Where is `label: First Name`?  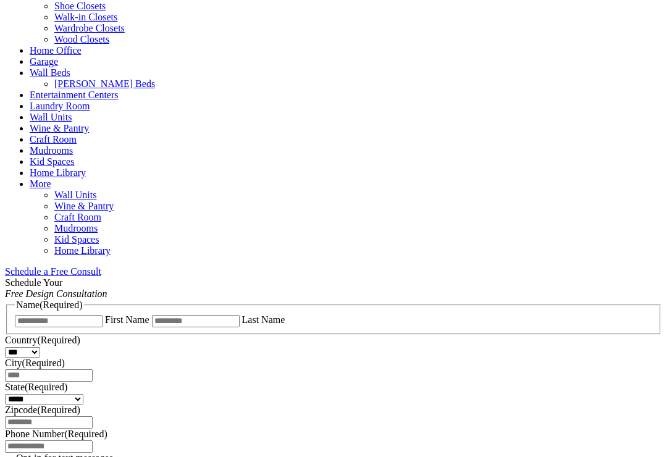 label: First Name is located at coordinates (127, 319).